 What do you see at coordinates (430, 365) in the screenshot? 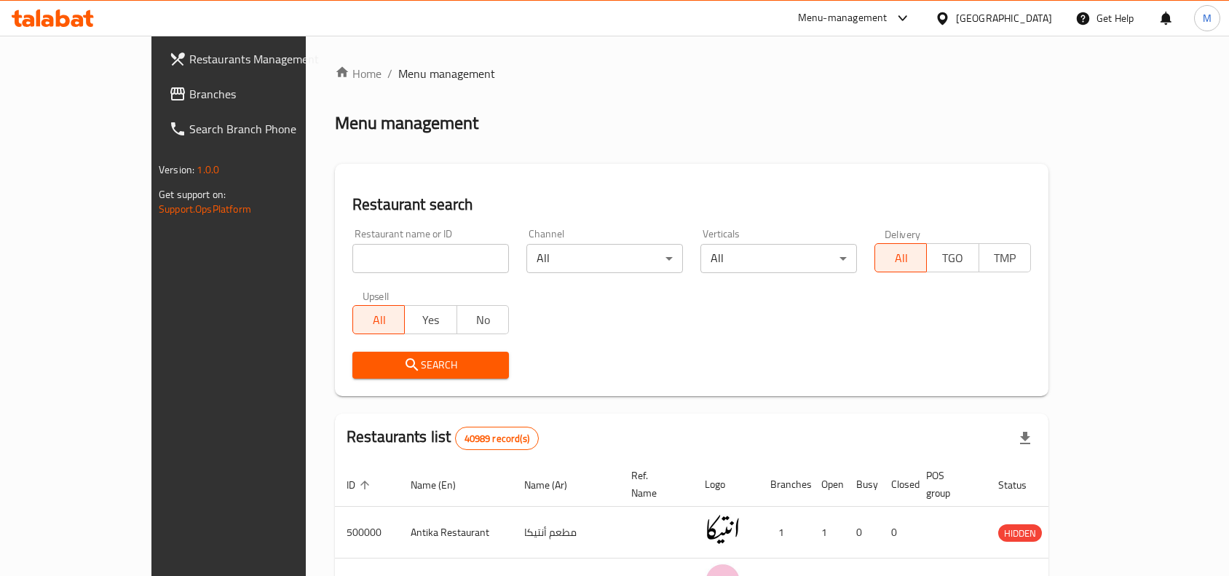
I see `button: Search` at bounding box center [430, 365].